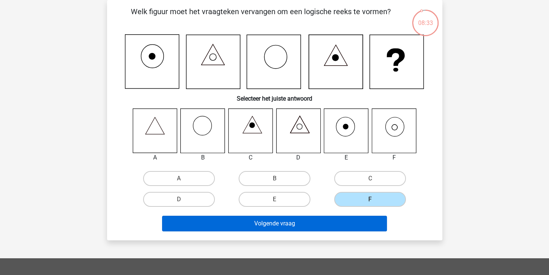 The width and height of the screenshot is (549, 275). What do you see at coordinates (299, 157) in the screenshot?
I see `div: D` at bounding box center [299, 157].